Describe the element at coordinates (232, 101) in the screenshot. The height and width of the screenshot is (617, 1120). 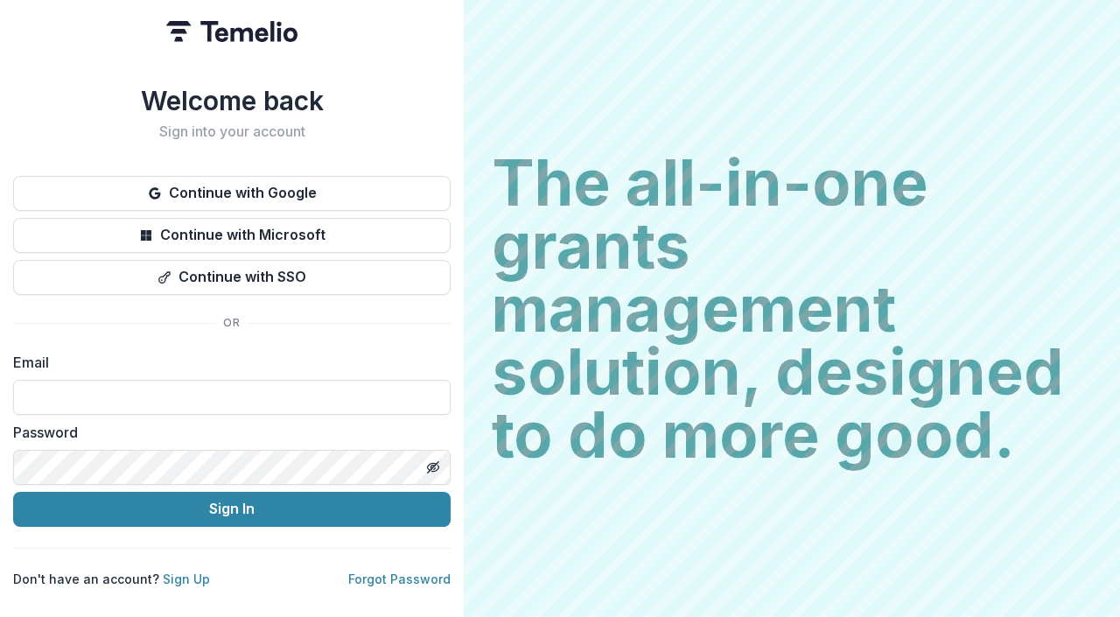
I see `h1: Welcome back` at that location.